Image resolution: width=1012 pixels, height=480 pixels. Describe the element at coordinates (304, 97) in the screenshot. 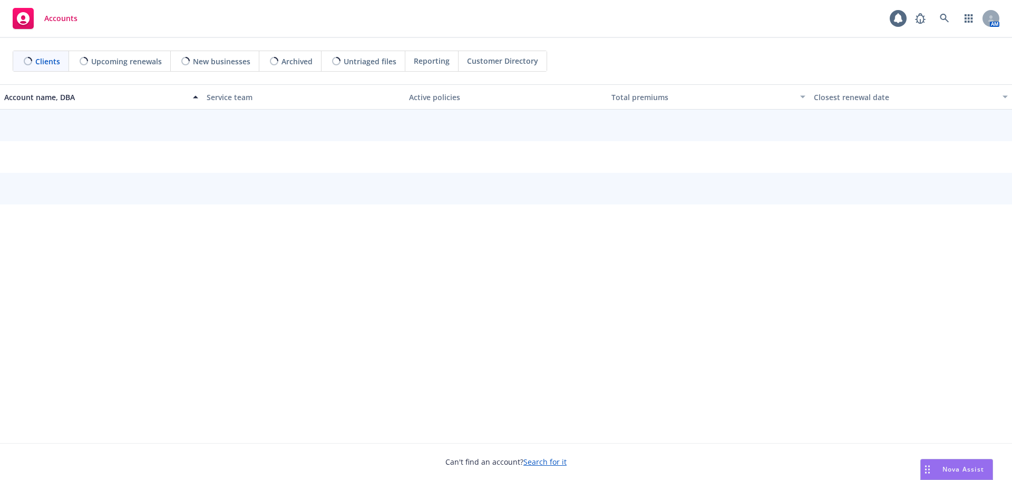

I see `button: Service team` at that location.